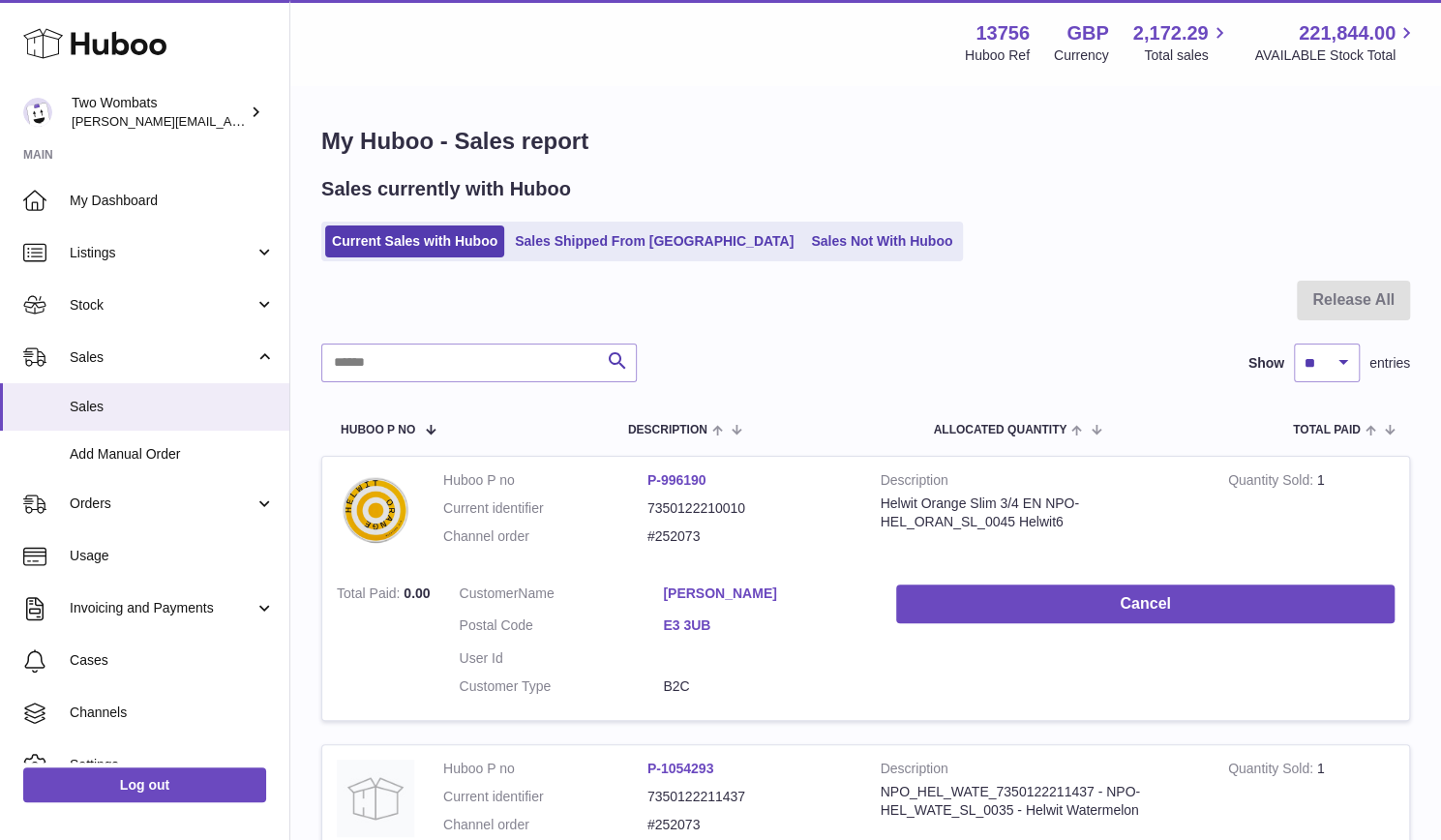 Image resolution: width=1441 pixels, height=840 pixels. I want to click on h2: Sales currently with Huboo, so click(446, 189).